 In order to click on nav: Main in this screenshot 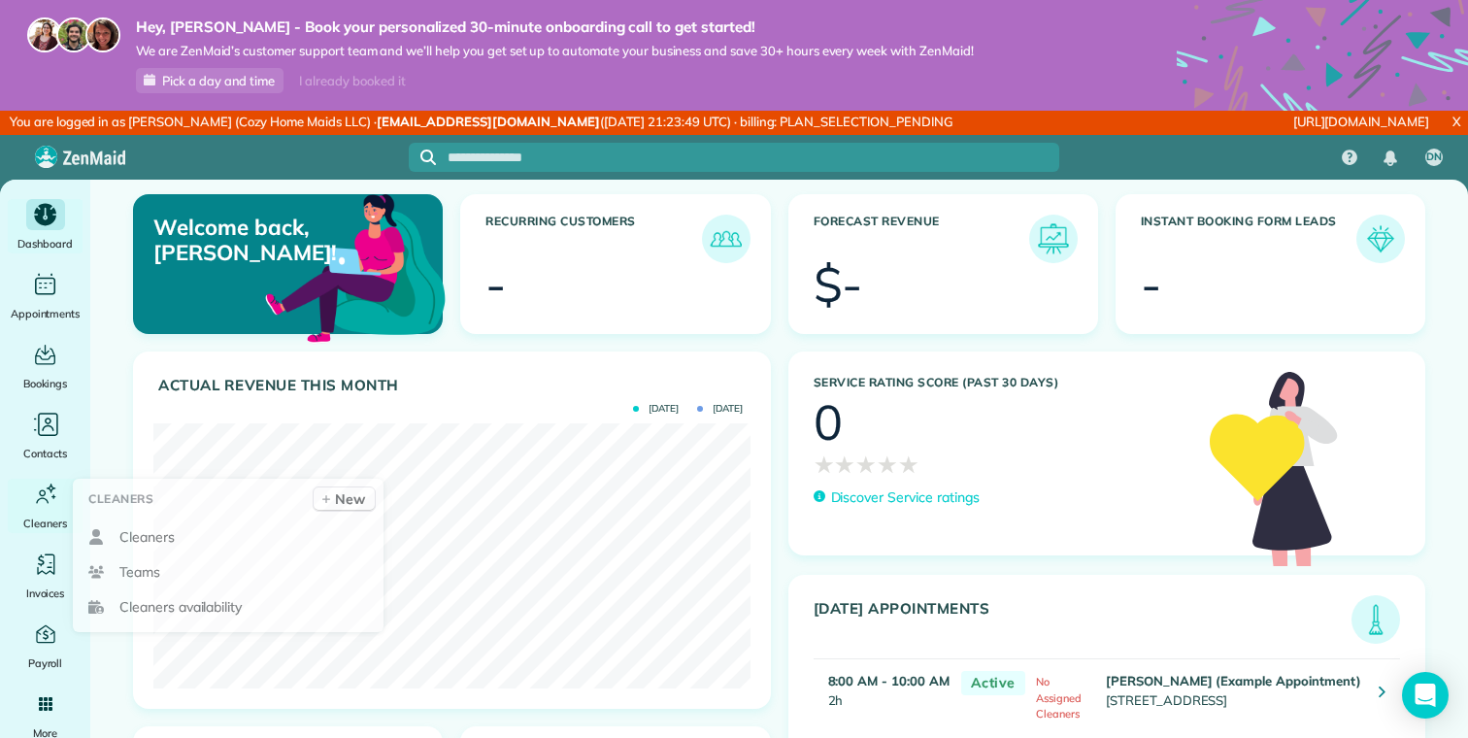, I will do `click(1397, 157)`.